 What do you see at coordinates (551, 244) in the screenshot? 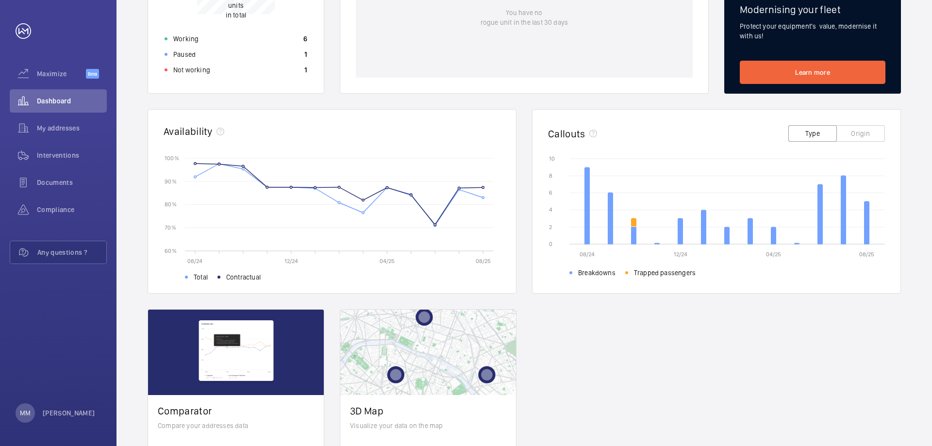
I see `text: 0` at bounding box center [551, 244].